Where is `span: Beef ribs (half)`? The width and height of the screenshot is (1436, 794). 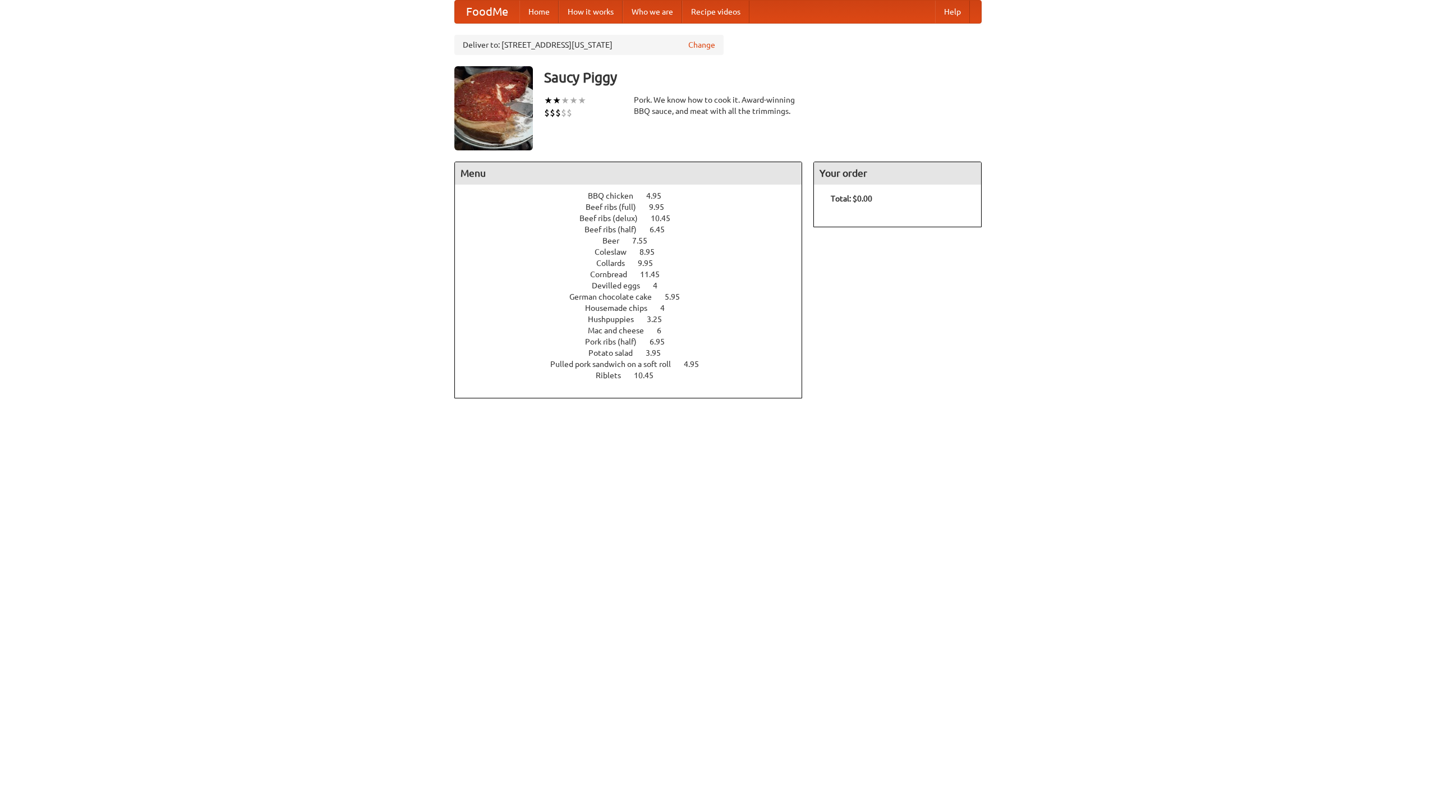 span: Beef ribs (half) is located at coordinates (616, 229).